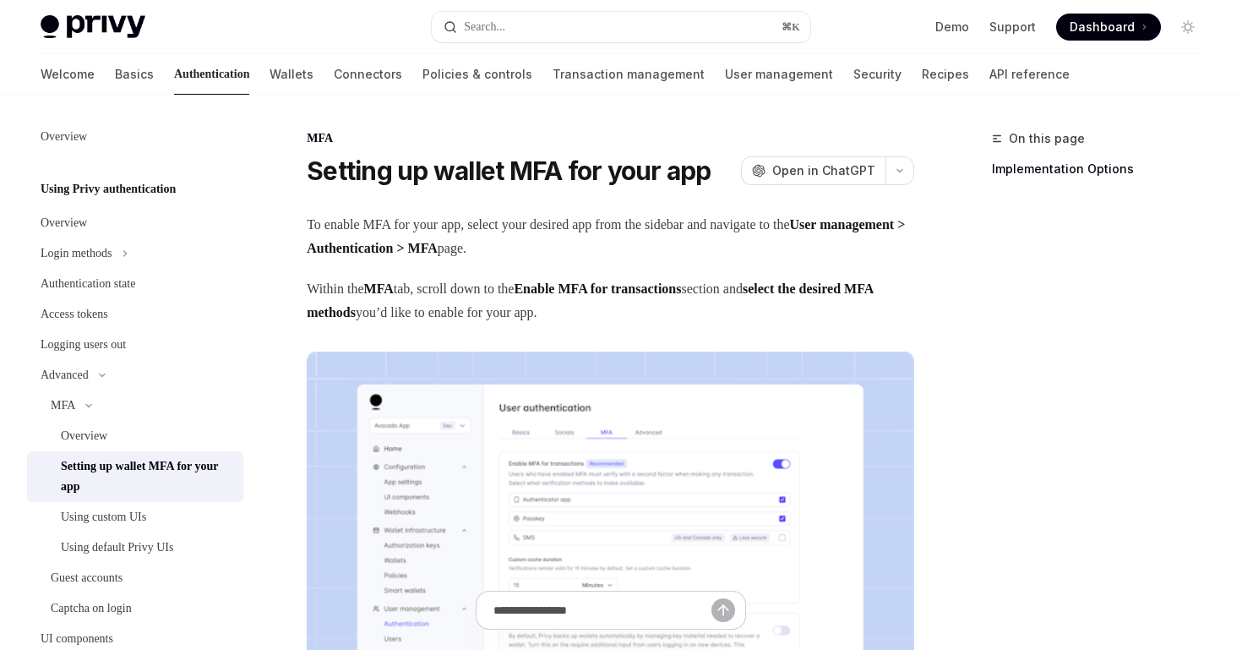 The image size is (1242, 650). I want to click on strong: MFA, so click(378, 288).